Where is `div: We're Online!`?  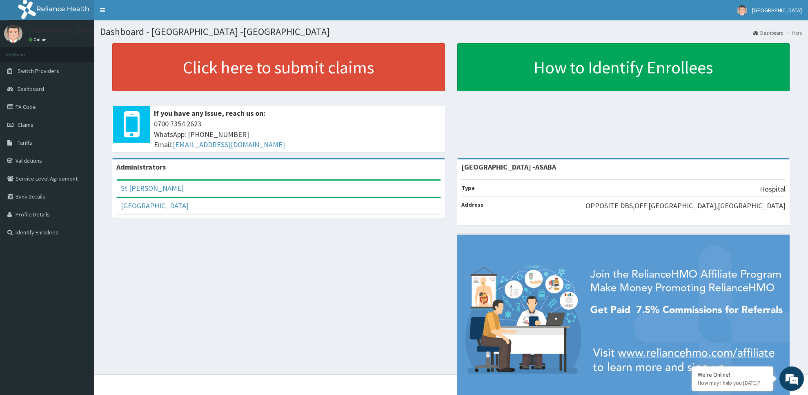
div: We're Online! is located at coordinates (732, 375).